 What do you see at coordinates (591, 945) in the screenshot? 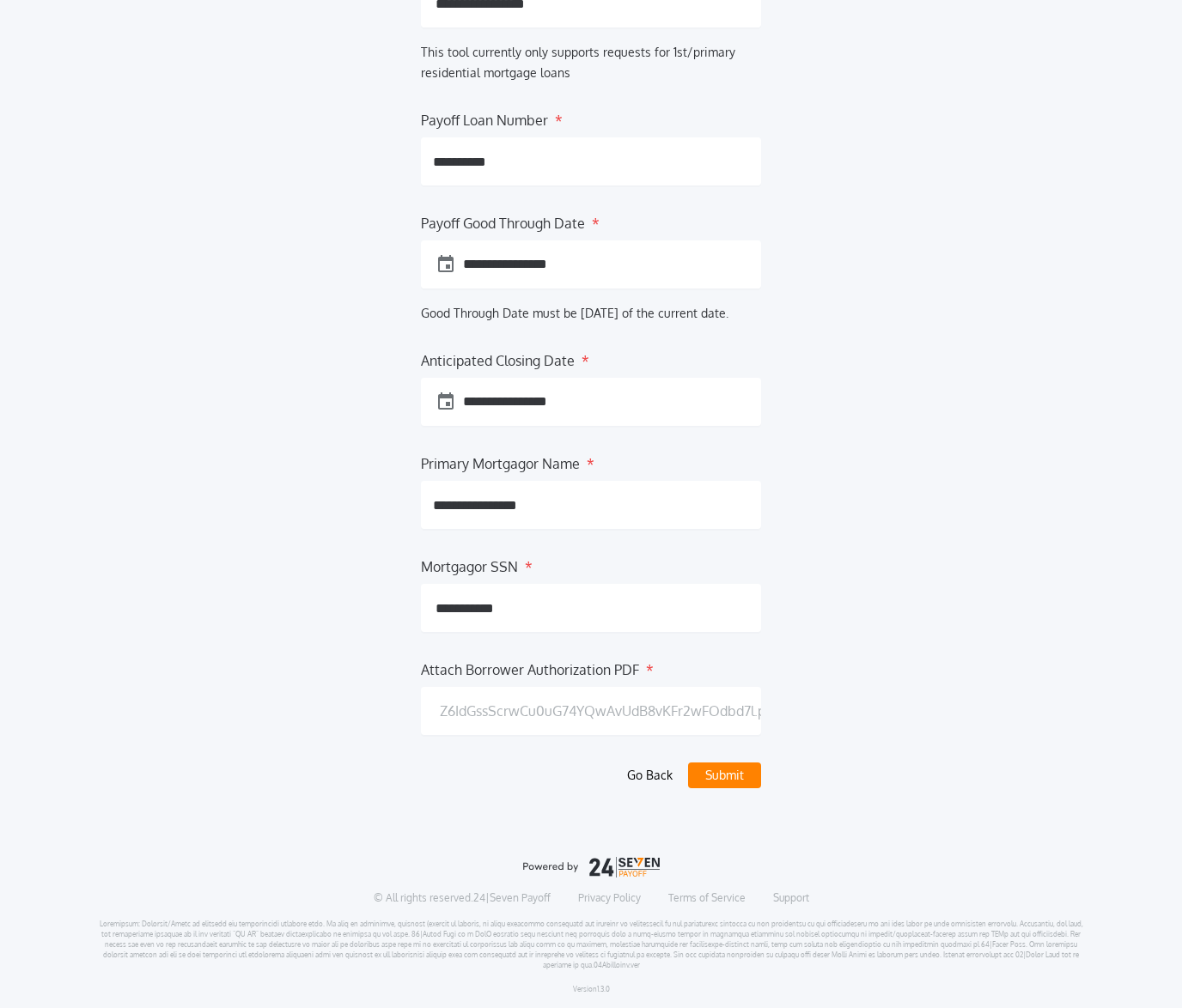
I see `p: Loremipsum: Dolorsit/Ametc ad elitsedd eiu temporincidi utlabore etdo. Ma aliq en adminimve, quis...` at bounding box center [591, 945].